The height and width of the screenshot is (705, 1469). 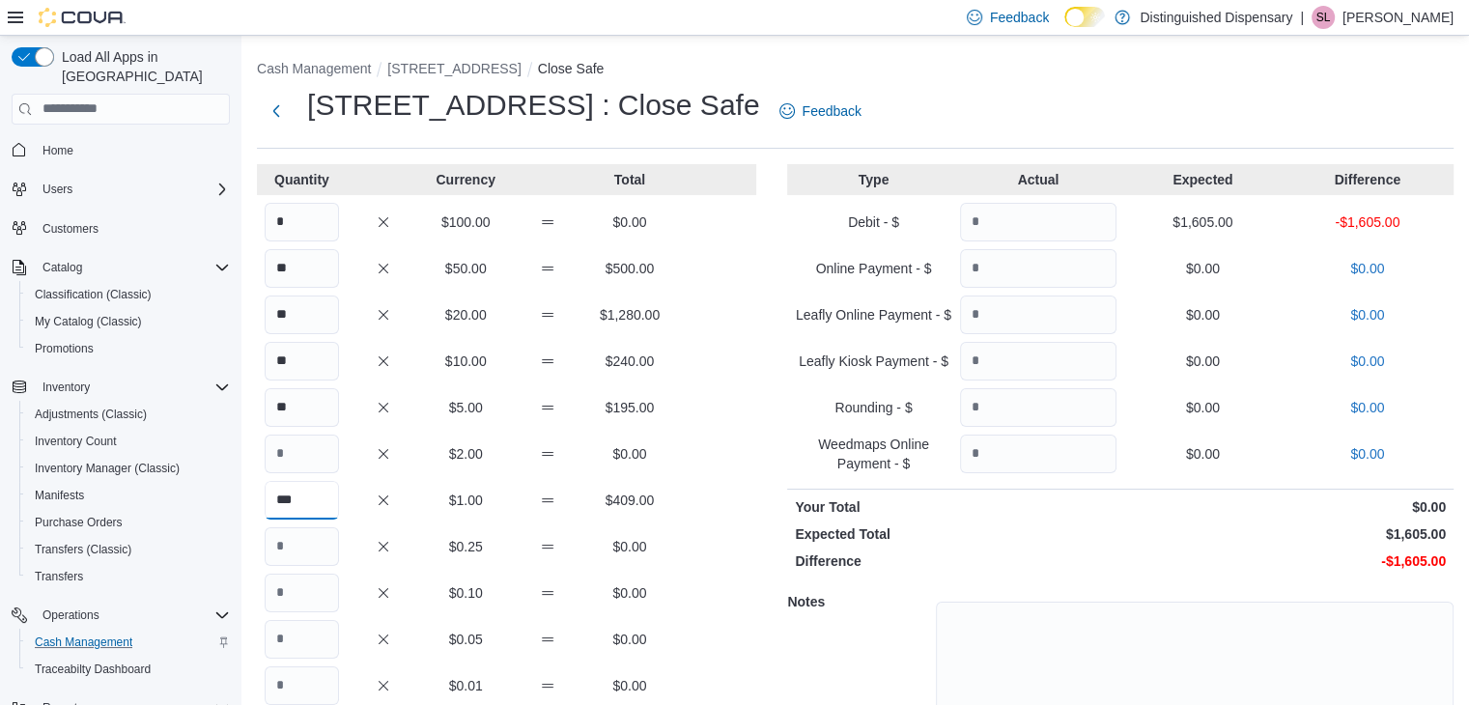 What do you see at coordinates (128, 669) in the screenshot?
I see `button: Traceabilty Dashboard` at bounding box center [128, 669].